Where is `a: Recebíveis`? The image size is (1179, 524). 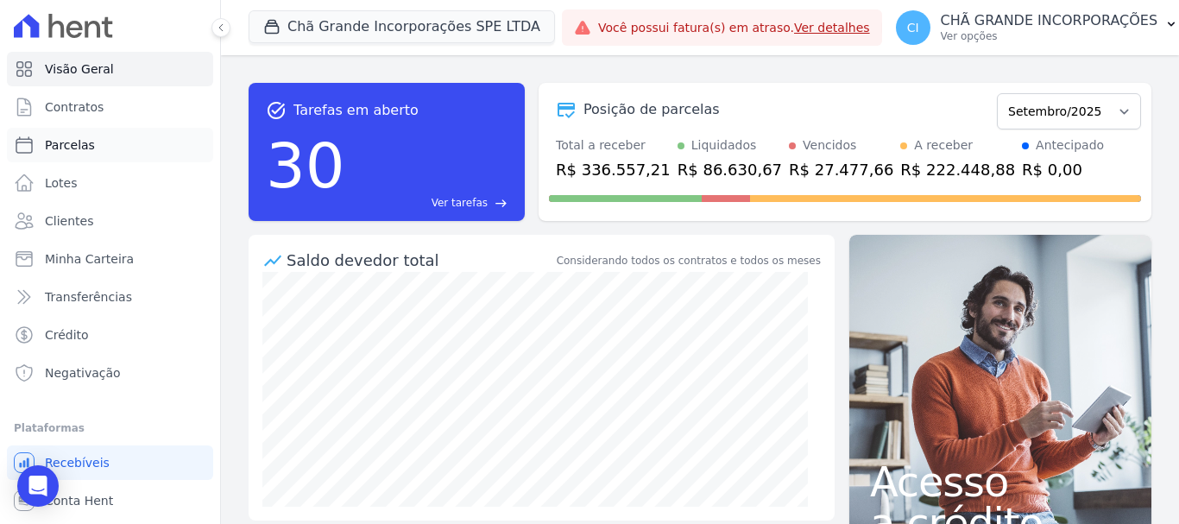 a: Recebíveis is located at coordinates (110, 463).